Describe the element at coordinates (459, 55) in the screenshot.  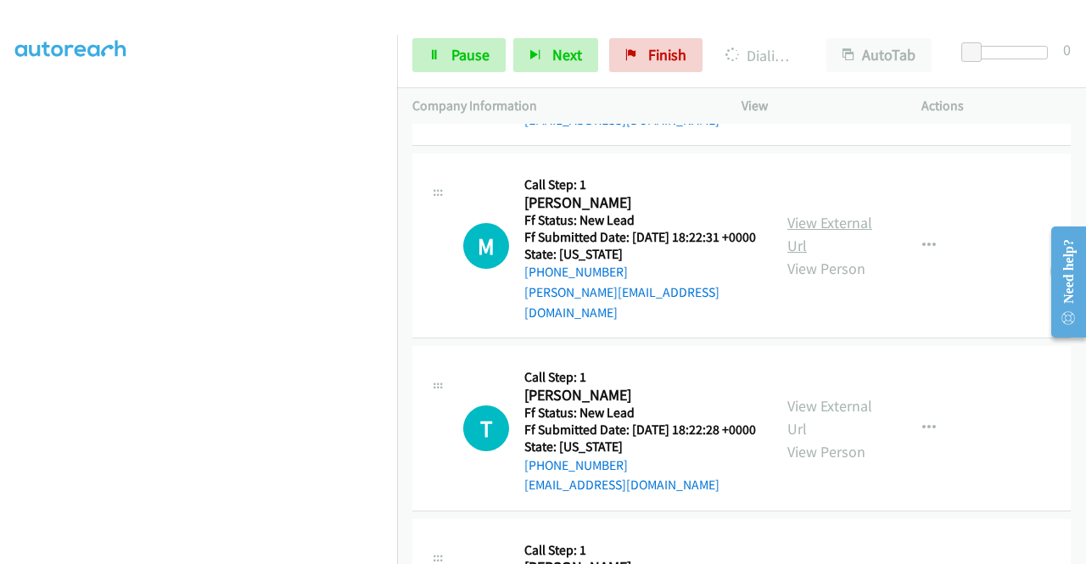
I see `a: Pause` at that location.